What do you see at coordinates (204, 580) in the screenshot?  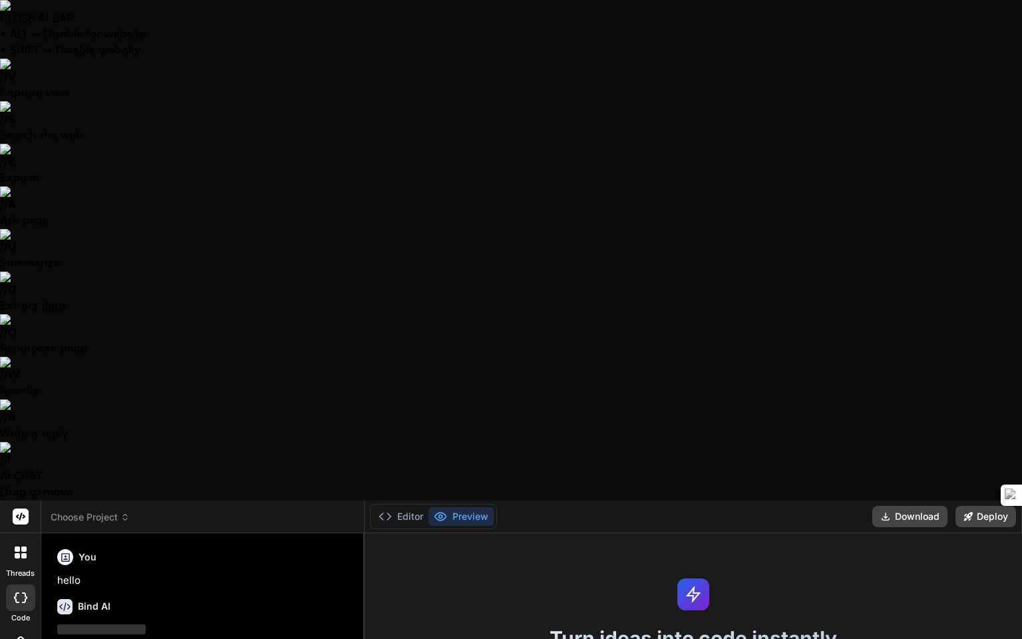 I see `p: hello` at bounding box center [204, 580].